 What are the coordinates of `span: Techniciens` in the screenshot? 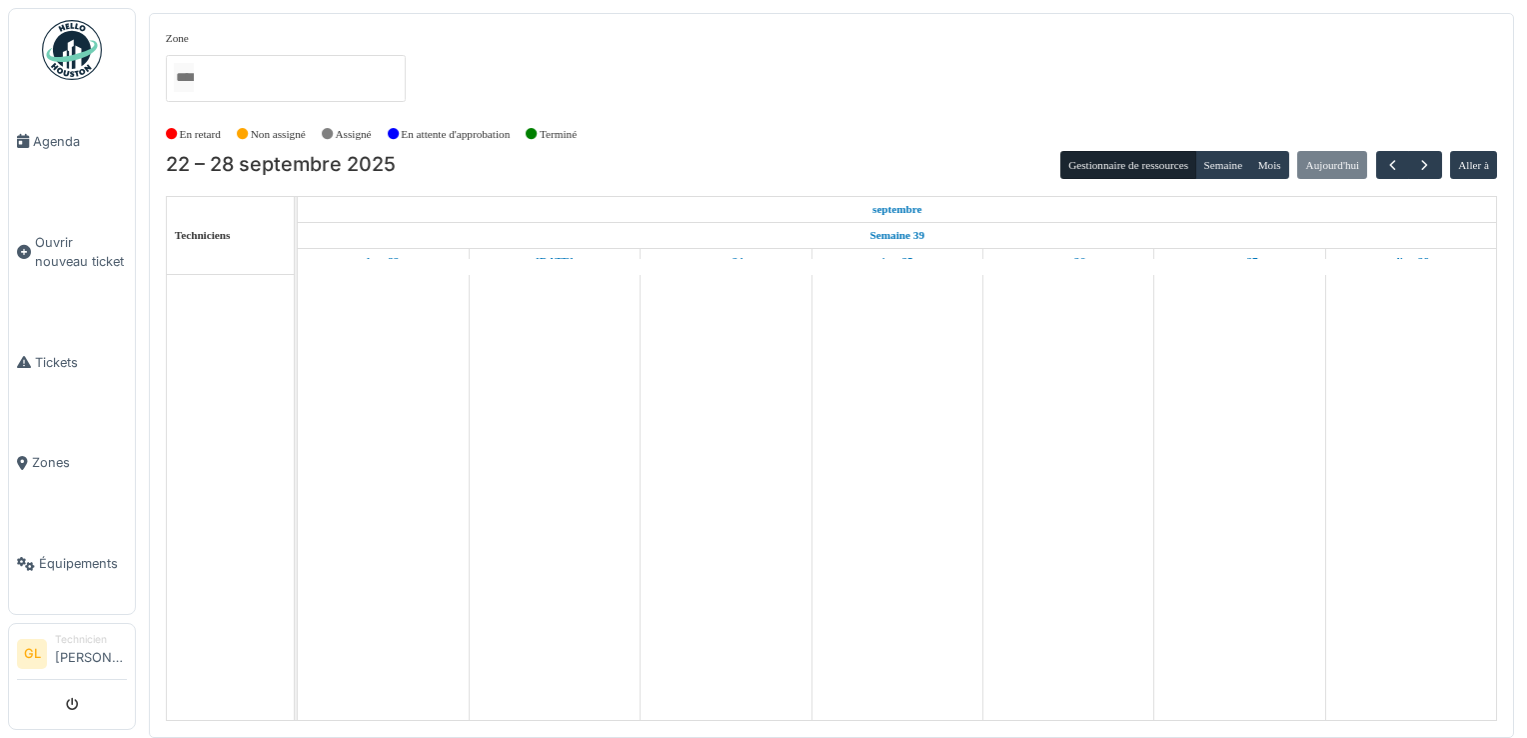 It's located at (203, 235).